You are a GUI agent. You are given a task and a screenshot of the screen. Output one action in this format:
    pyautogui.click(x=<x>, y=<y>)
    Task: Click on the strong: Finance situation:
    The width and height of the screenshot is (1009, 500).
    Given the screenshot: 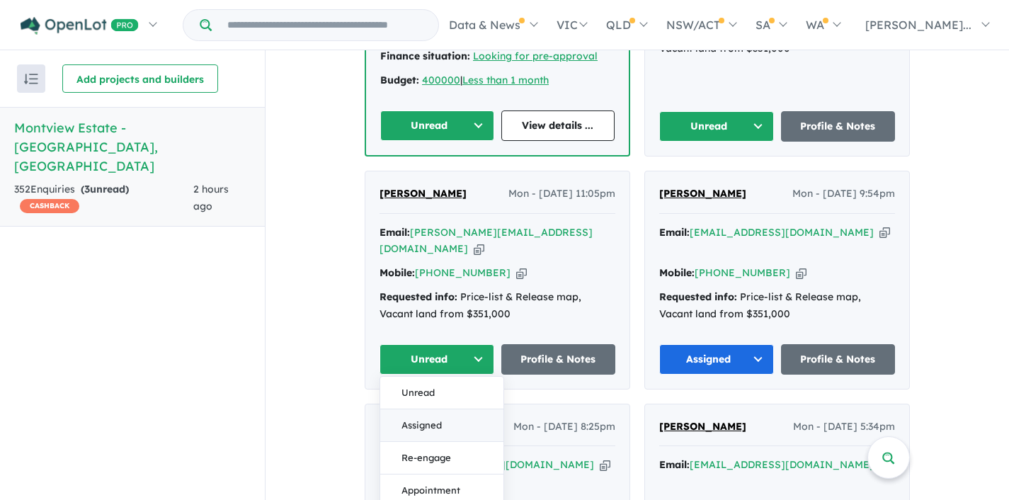 What is the action you would take?
    pyautogui.click(x=425, y=56)
    